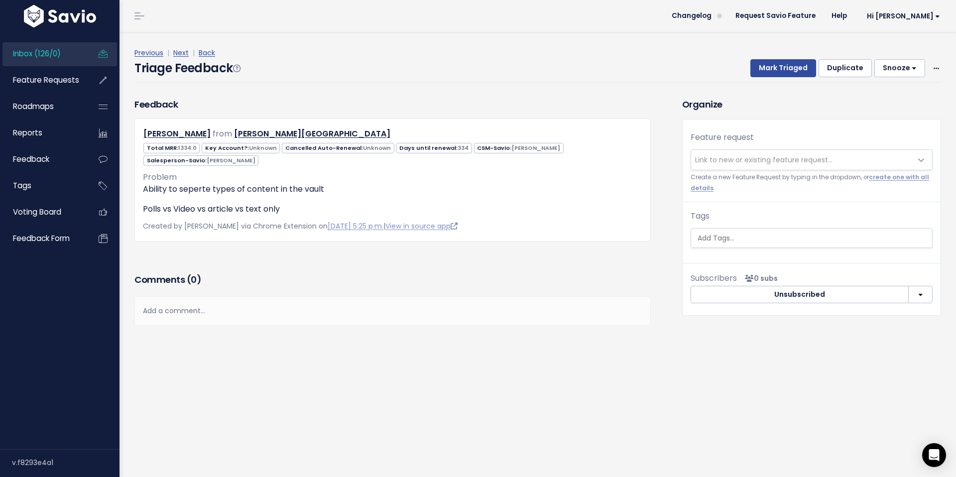  I want to click on h3: Comments ( ), so click(393, 280).